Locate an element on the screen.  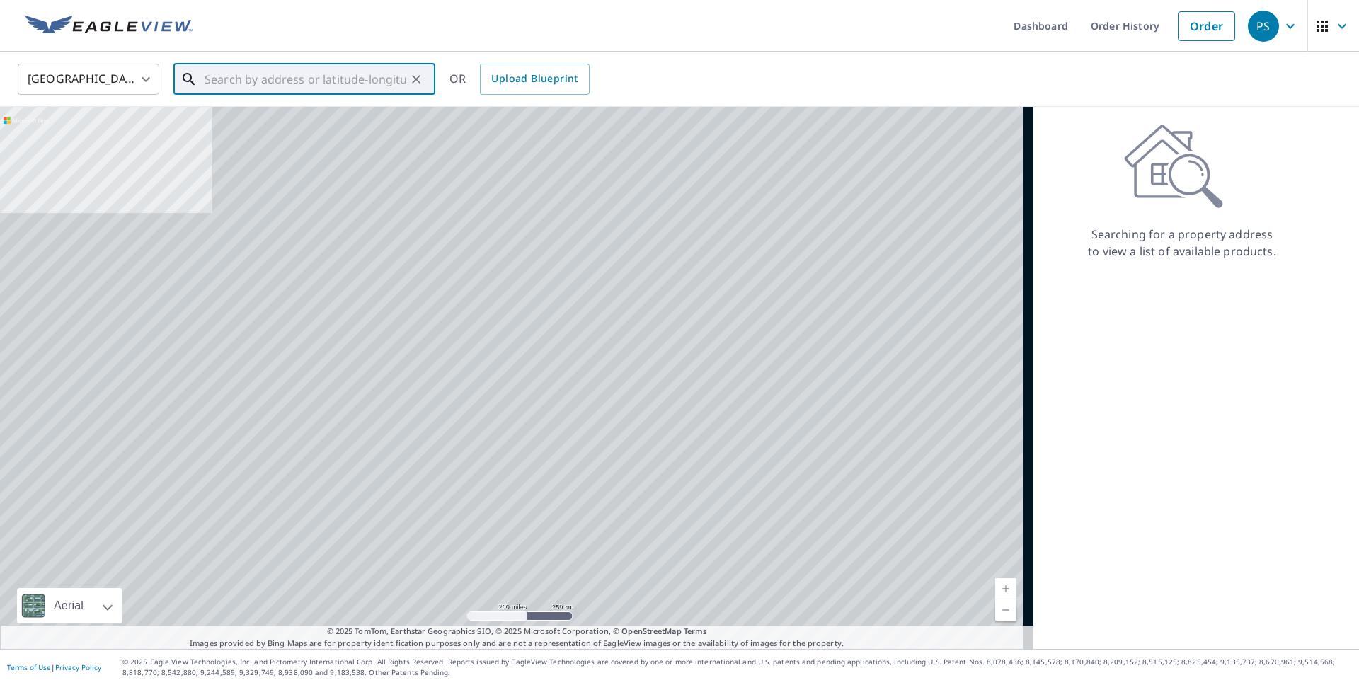
a: Terms of Use is located at coordinates (29, 668).